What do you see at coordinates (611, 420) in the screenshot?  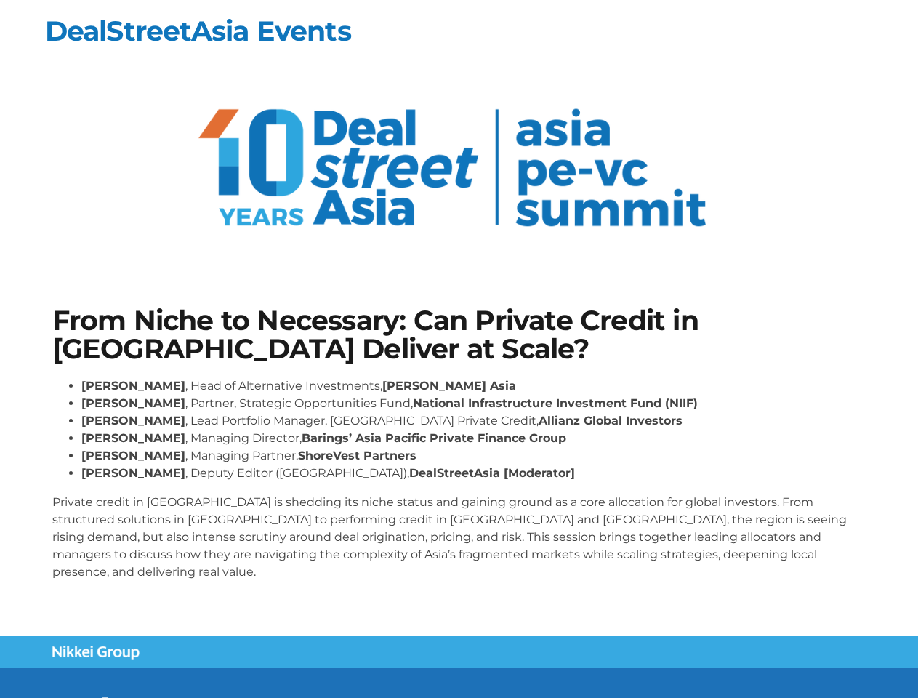 I see `strong: Allianz Global Investors` at bounding box center [611, 420].